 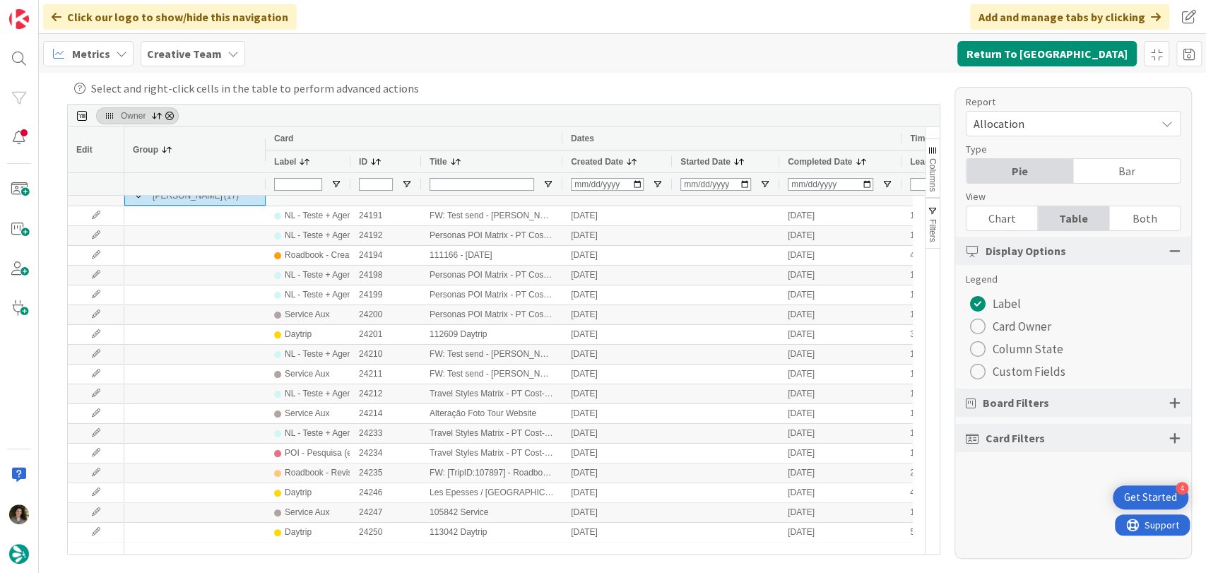 What do you see at coordinates (941, 184) in the screenshot?
I see `input: Lead Time Filter Input` at bounding box center [941, 184].